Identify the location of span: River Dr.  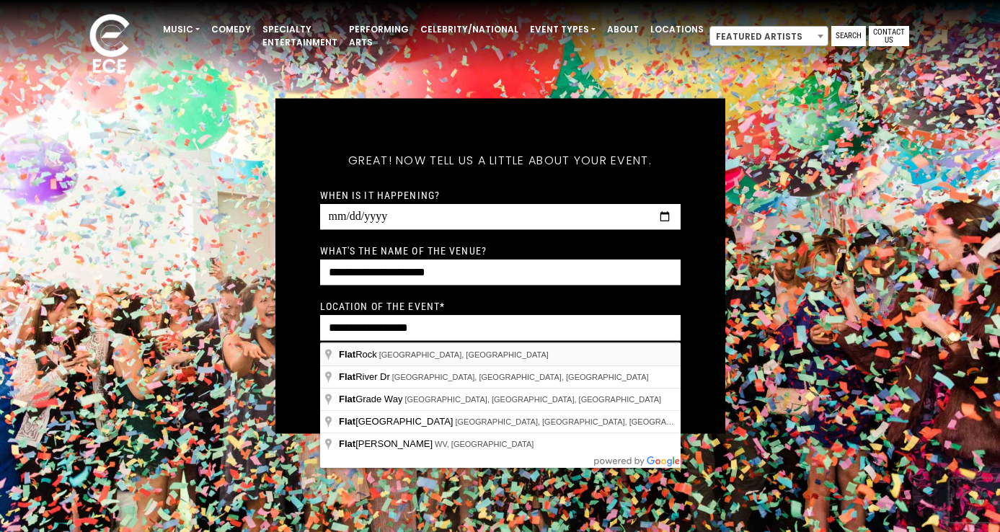
(366, 376).